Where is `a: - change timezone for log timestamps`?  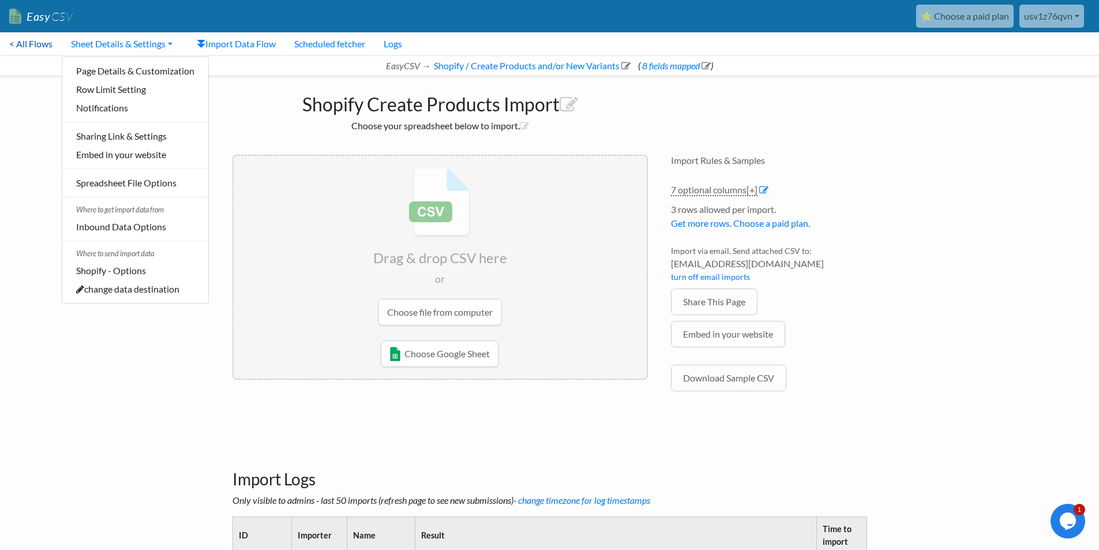 a: - change timezone for log timestamps is located at coordinates (582, 500).